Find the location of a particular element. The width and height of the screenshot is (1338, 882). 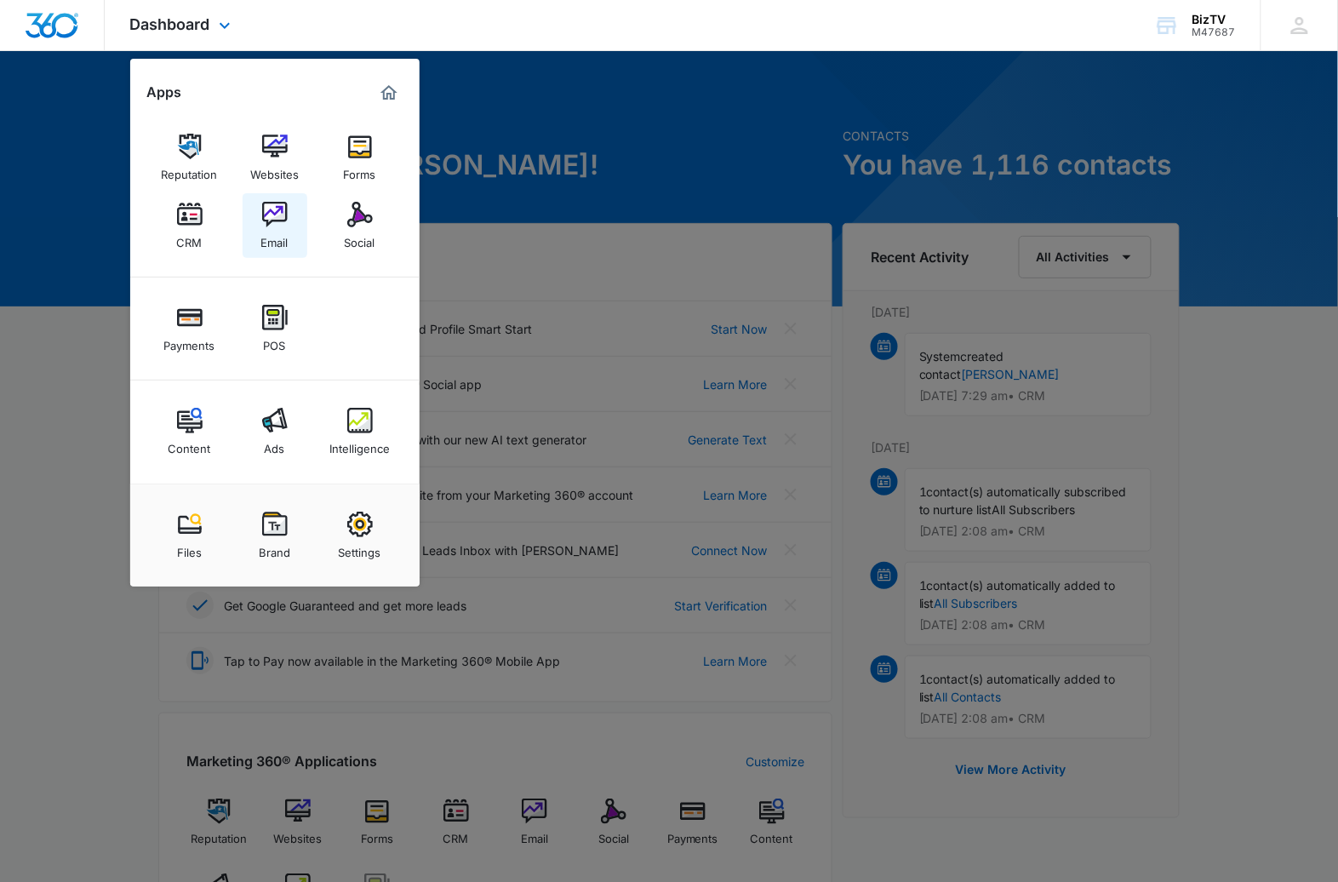

div: Social is located at coordinates (360, 238).